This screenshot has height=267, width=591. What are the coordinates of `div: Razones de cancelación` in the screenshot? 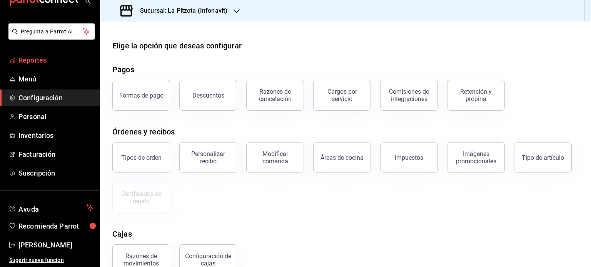 It's located at (275, 95).